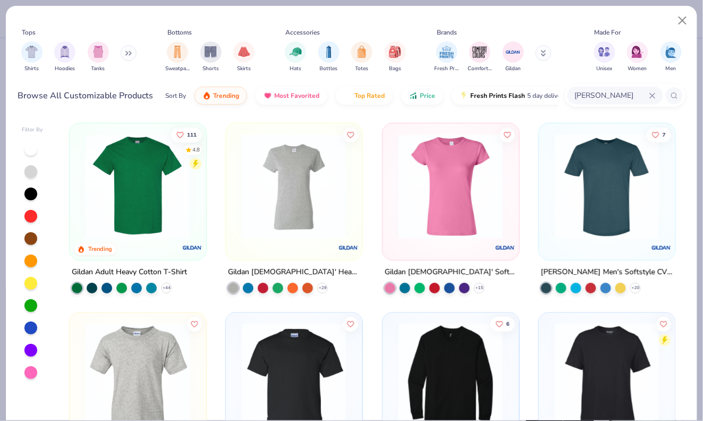  Describe the element at coordinates (244, 69) in the screenshot. I see `span: Skirts` at that location.